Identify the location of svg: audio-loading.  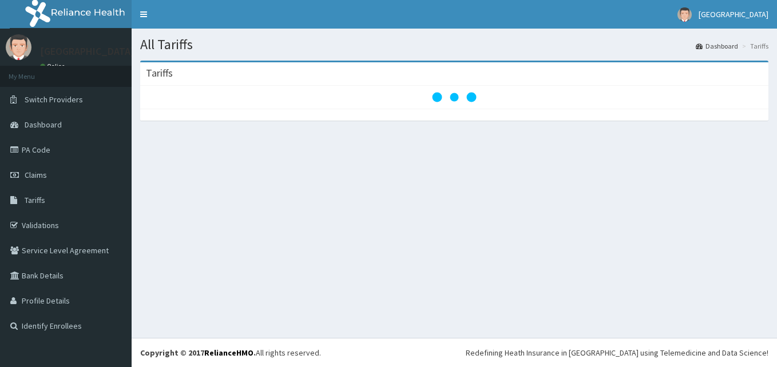
(454, 97).